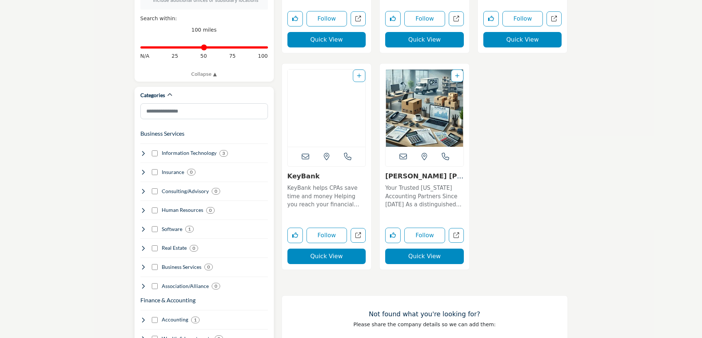  I want to click on a: Open caruso-thompson-llp in new tab, so click(456, 235).